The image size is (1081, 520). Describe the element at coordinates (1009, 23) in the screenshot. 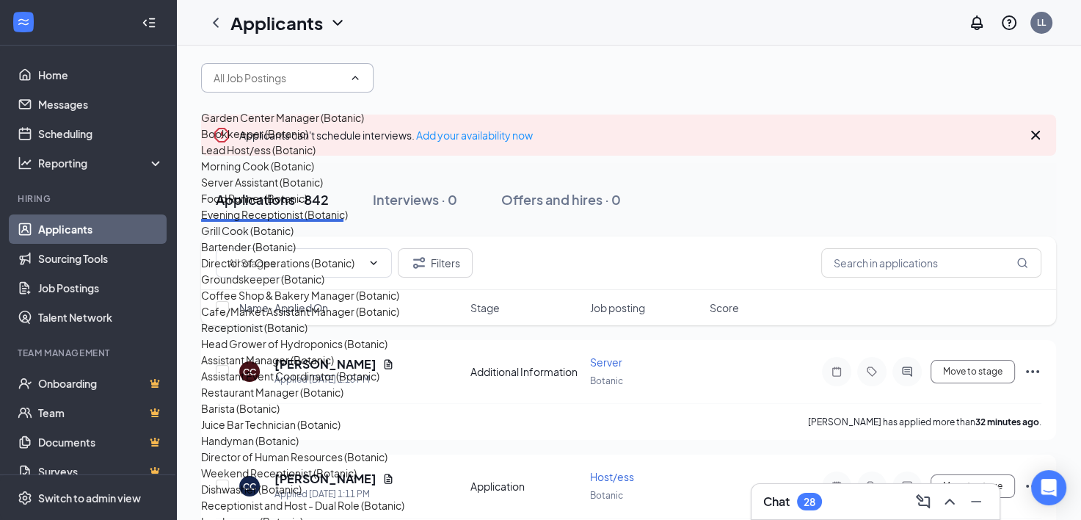

I see `svg: QuestionInfo` at that location.